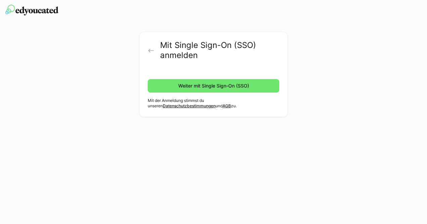 This screenshot has height=224, width=427. Describe the element at coordinates (214, 86) in the screenshot. I see `span: Weiter mit Single Sign-On (SSO)` at that location.